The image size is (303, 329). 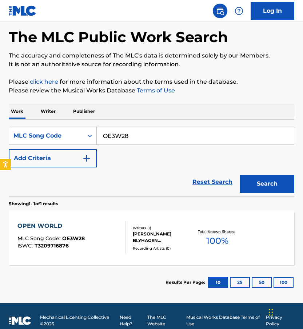 What do you see at coordinates (52, 245) in the screenshot?
I see `span: T3209716876` at bounding box center [52, 245].